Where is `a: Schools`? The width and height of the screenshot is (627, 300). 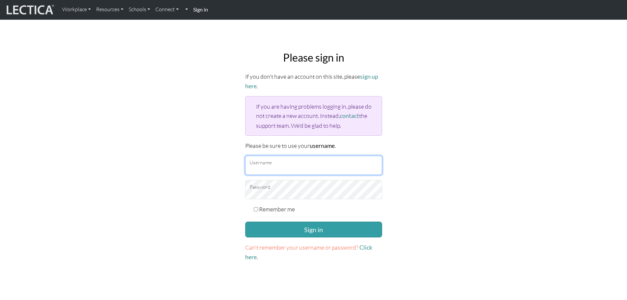
a: Schools is located at coordinates (139, 10).